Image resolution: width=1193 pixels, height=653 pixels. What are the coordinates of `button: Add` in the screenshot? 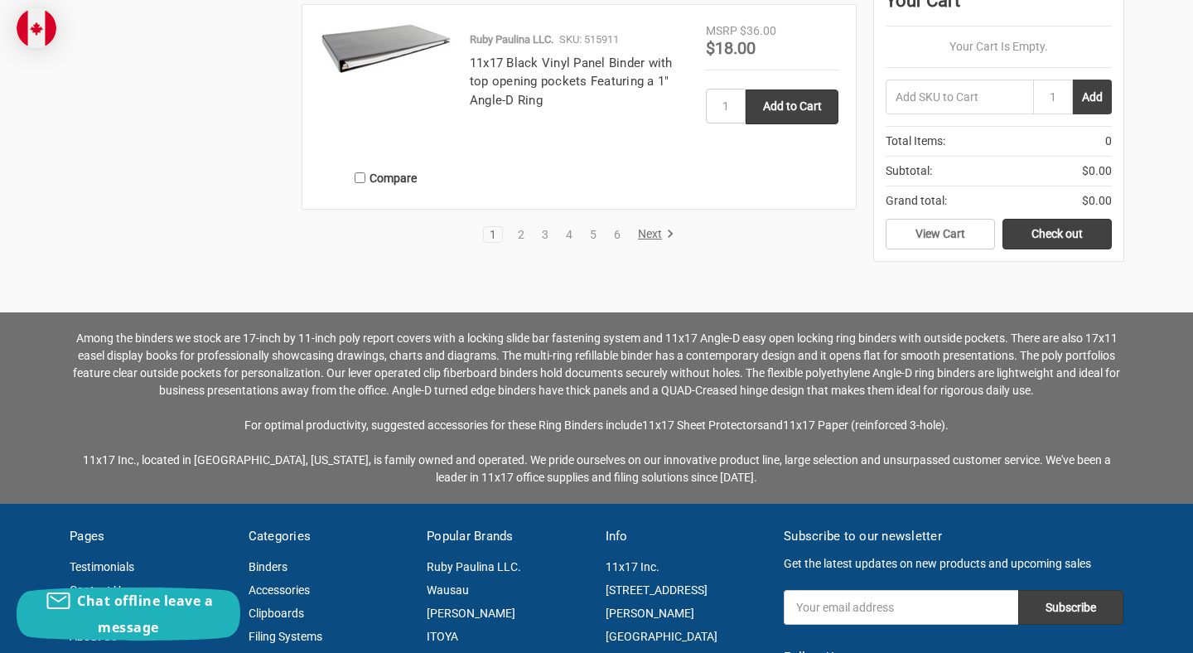 It's located at (1092, 97).